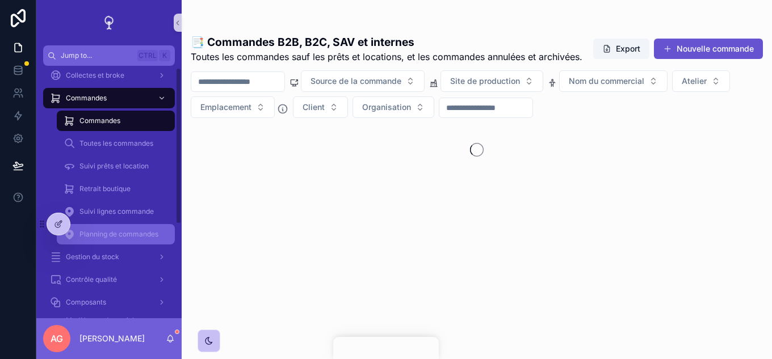 The width and height of the screenshot is (772, 359). What do you see at coordinates (109, 56) in the screenshot?
I see `button: Jump to...CtrlK` at bounding box center [109, 56].